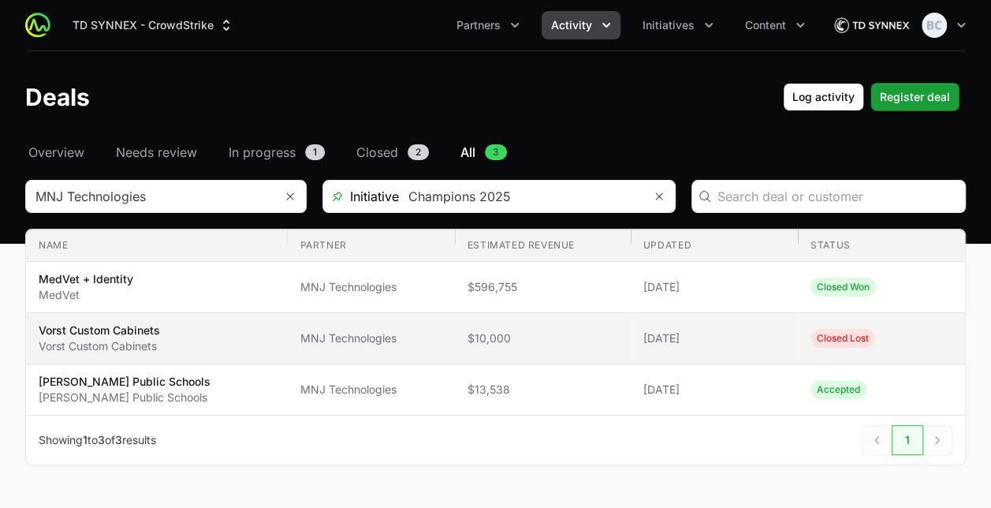 This screenshot has width=991, height=508. What do you see at coordinates (495, 323) in the screenshot?
I see `section: Deals Filters` at bounding box center [495, 323].